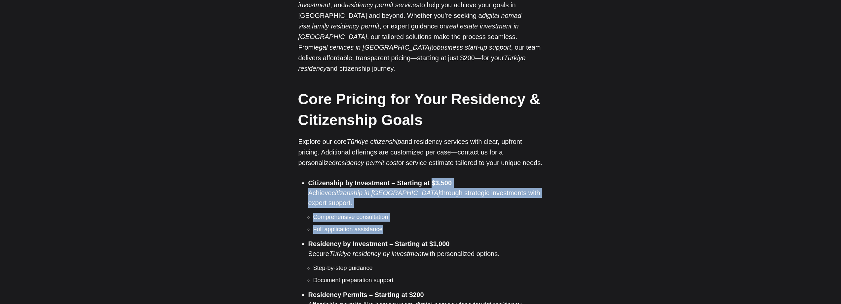  I want to click on em: family residency permit, so click(346, 26).